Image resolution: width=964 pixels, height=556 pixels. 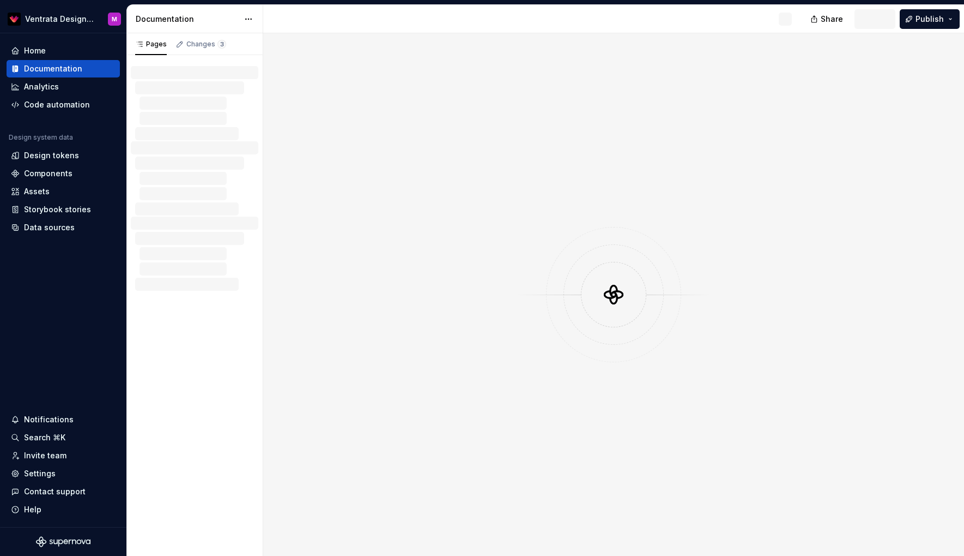 What do you see at coordinates (63, 419) in the screenshot?
I see `button: Notifications` at bounding box center [63, 419].